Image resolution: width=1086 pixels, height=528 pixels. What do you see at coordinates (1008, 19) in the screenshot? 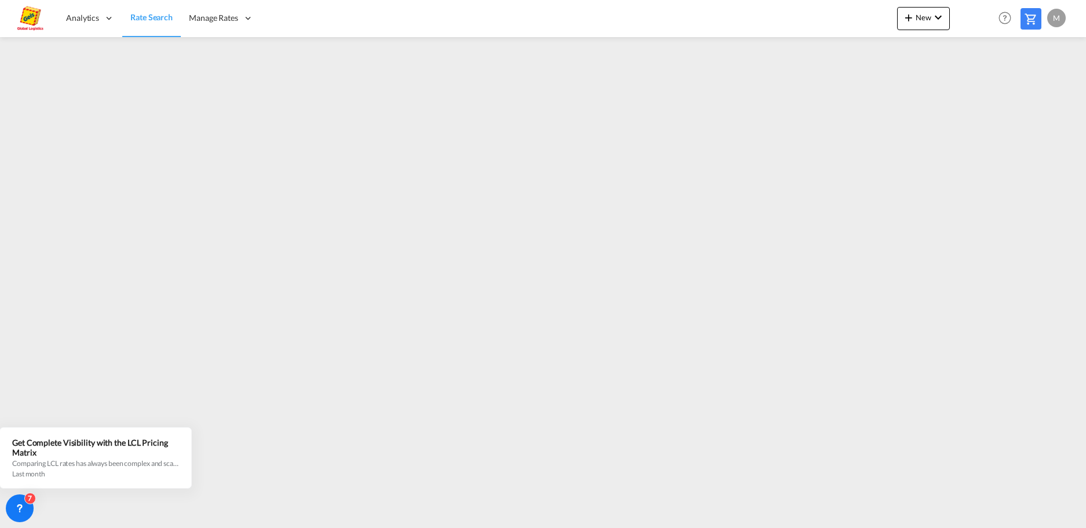
I see `div: Help` at bounding box center [1008, 19].